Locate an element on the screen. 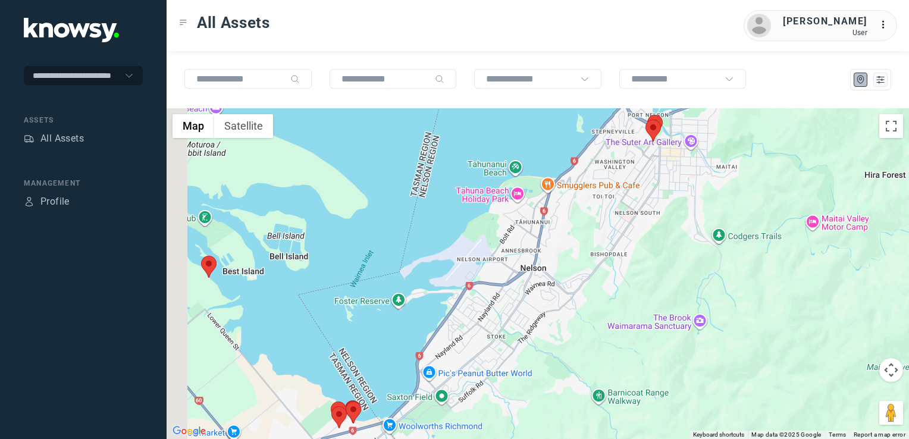  button: Toggle fullscreen view is located at coordinates (891, 126).